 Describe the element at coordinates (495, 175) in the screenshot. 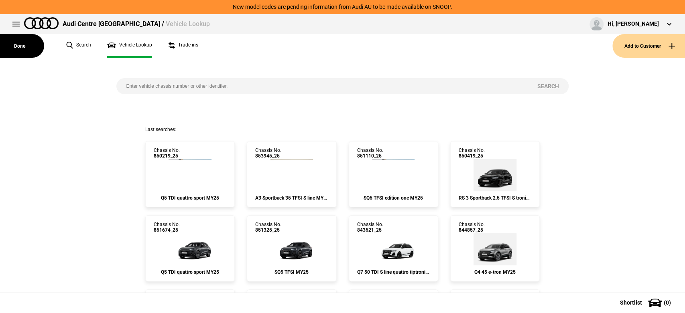

I see `img: Audi_8YFRWY_25_TG_0E0E_6FA_PEJ_(Nadin:_6FA_C48_PEJ)_ext.png` at that location.